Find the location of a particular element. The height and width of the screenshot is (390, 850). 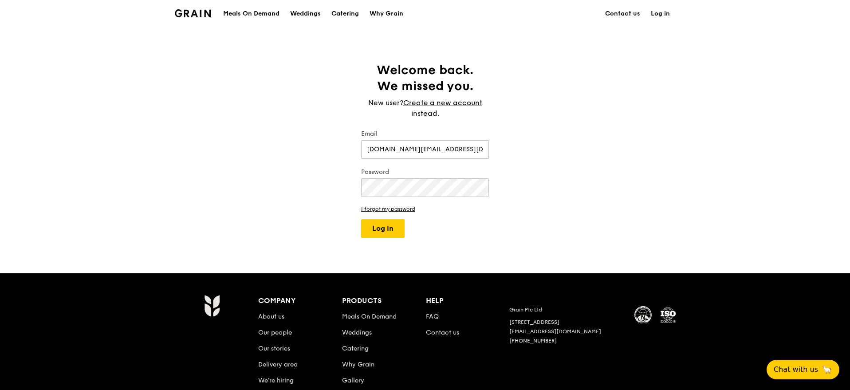

span: Chat with us is located at coordinates (796, 369).